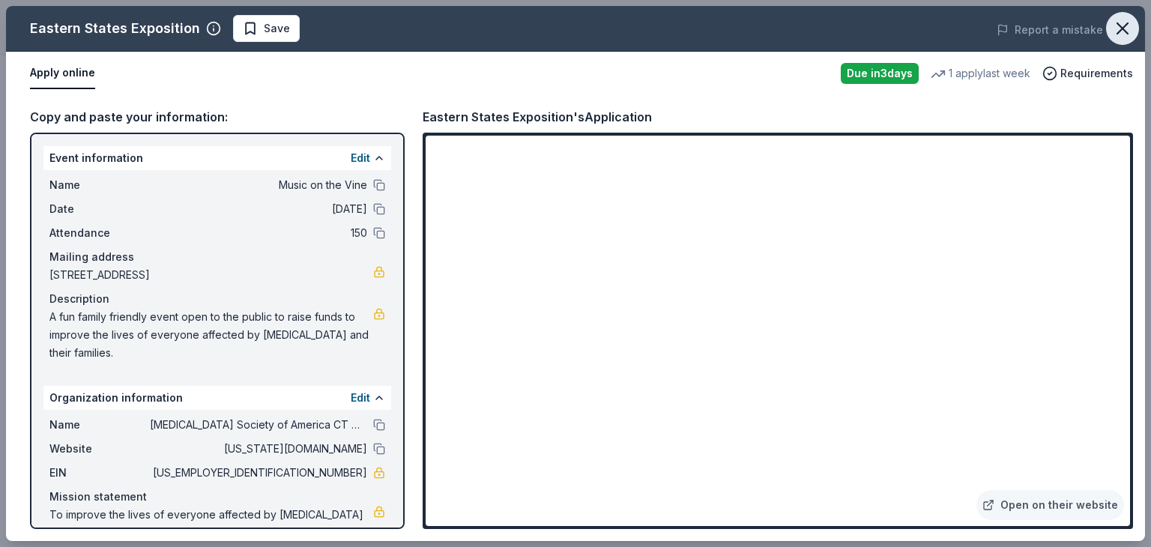  What do you see at coordinates (880, 73) in the screenshot?
I see `div: Due in 3 days` at bounding box center [880, 73].